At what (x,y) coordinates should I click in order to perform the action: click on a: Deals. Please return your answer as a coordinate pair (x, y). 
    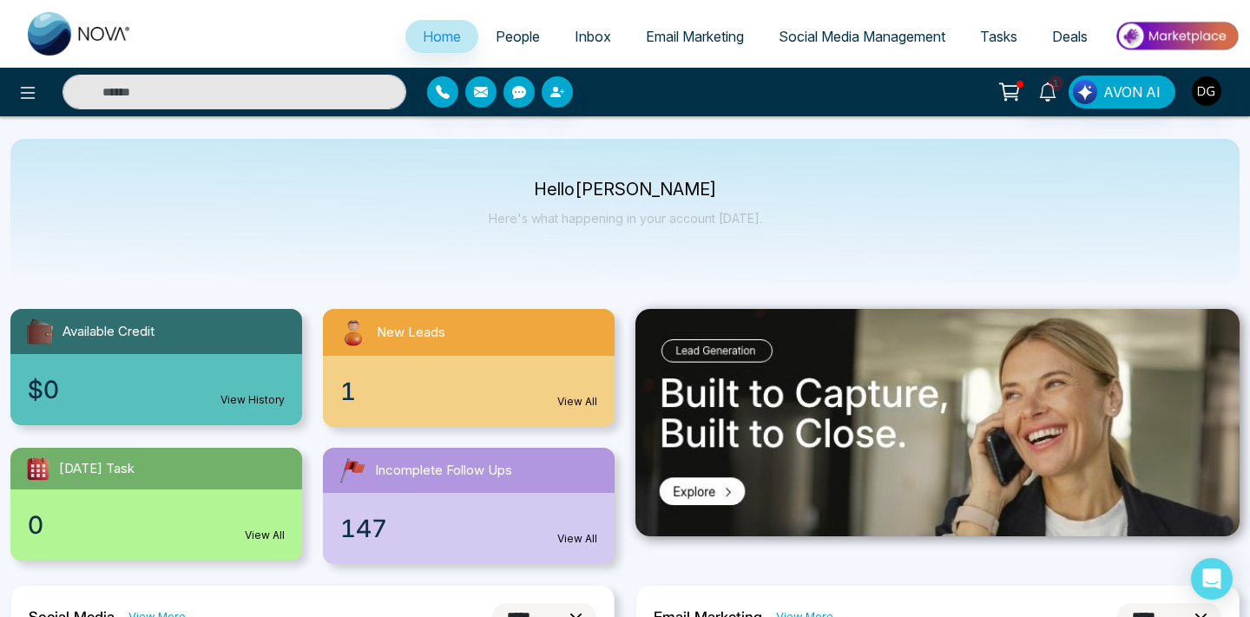
    Looking at the image, I should click on (1069, 36).